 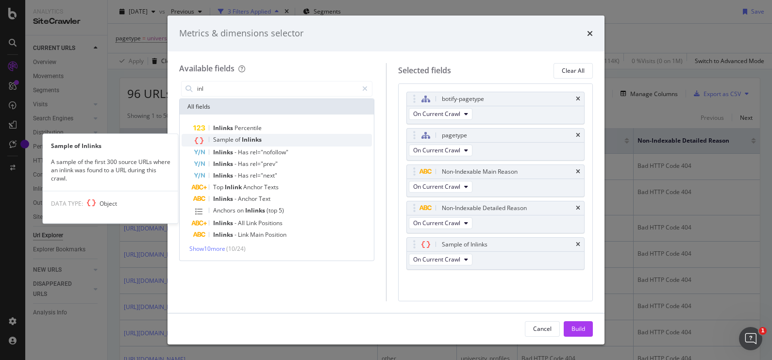 I want to click on span: of, so click(x=238, y=139).